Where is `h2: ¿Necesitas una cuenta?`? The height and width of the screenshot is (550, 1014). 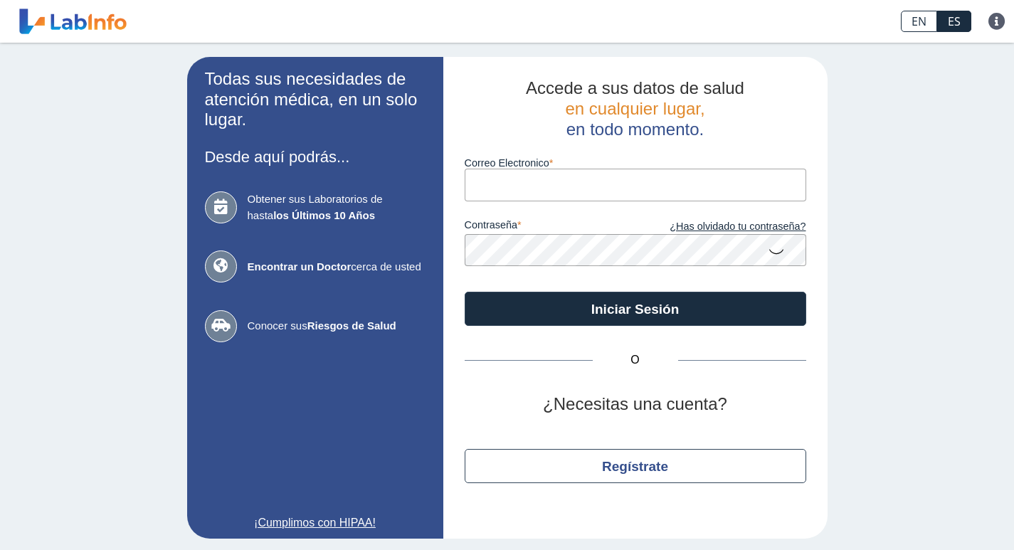 h2: ¿Necesitas una cuenta? is located at coordinates (636, 404).